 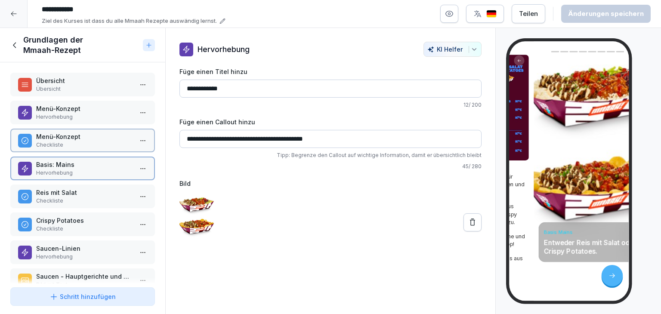 I want to click on p: Unsere Saucen sowie Sesamkerne und Schnittlauch kommen noch on top!, so click(x=478, y=240).